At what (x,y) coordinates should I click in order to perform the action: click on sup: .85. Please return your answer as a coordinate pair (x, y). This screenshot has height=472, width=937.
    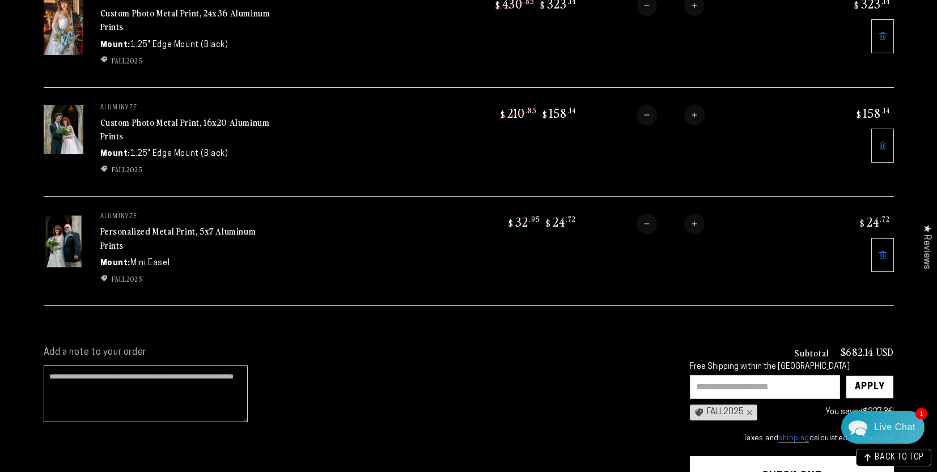
    Looking at the image, I should click on (531, 110).